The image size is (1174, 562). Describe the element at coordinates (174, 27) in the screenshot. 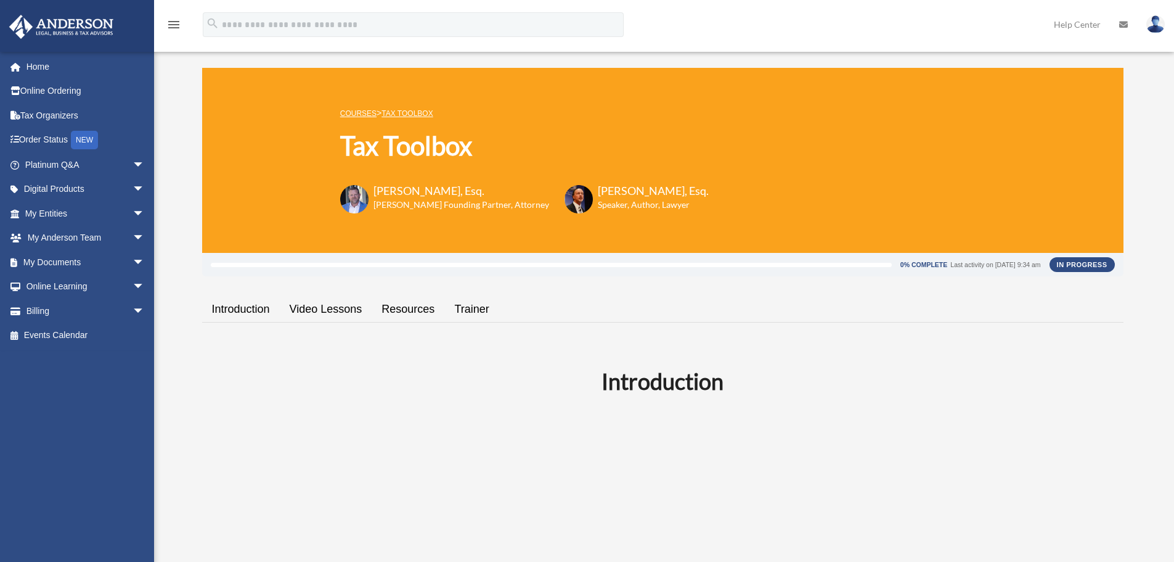

I see `a: menu` at that location.